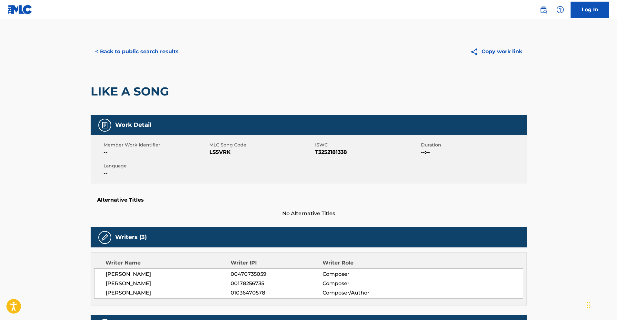 Image resolution: width=617 pixels, height=320 pixels. I want to click on div: Writer IPI, so click(276, 263).